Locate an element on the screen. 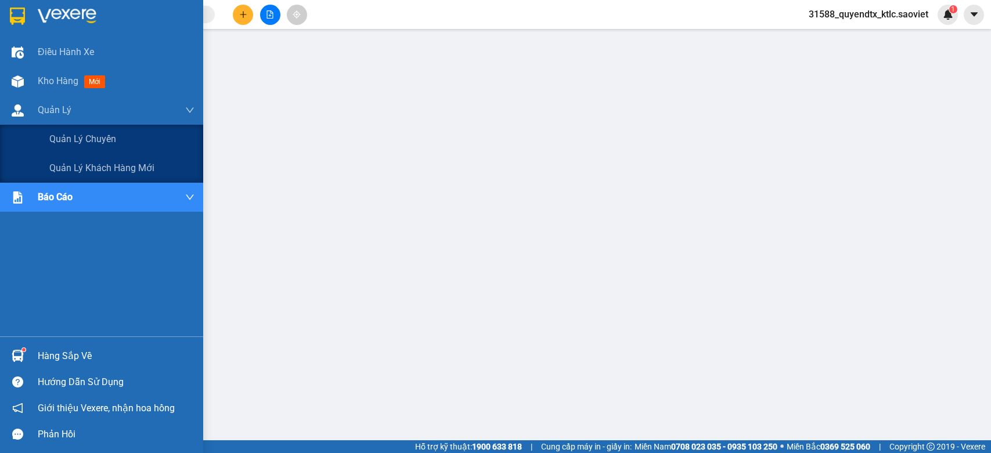  span: Quản lý chuyến is located at coordinates (82, 139).